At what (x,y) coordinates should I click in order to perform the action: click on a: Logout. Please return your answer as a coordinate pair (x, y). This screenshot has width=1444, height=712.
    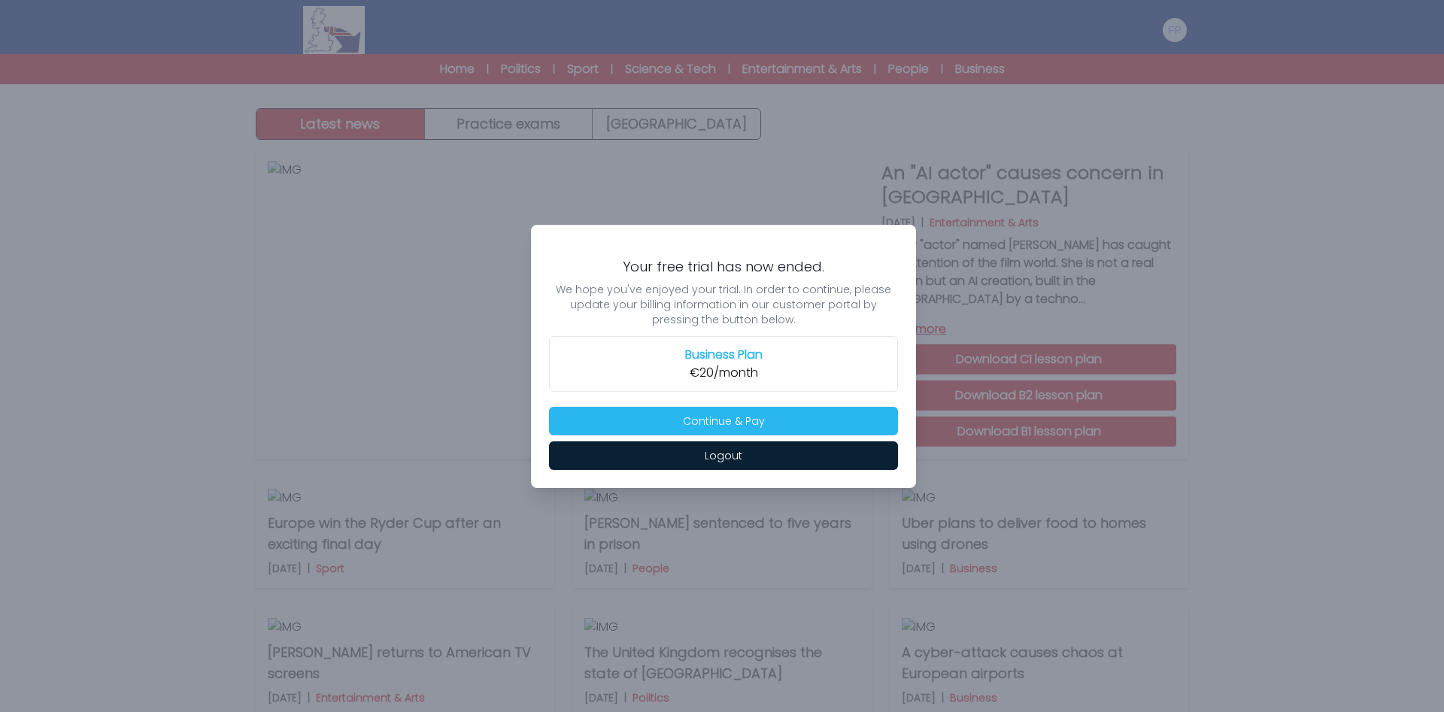
    Looking at the image, I should click on (724, 455).